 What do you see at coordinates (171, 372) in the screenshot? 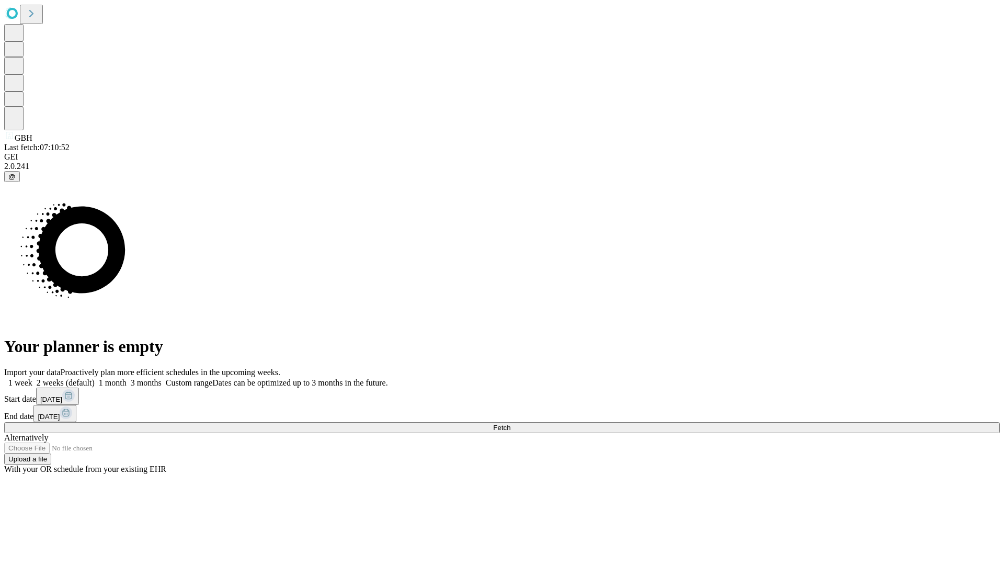
I see `span: Proactively plan more efficient schedules in the upcoming weeks.` at bounding box center [171, 372].